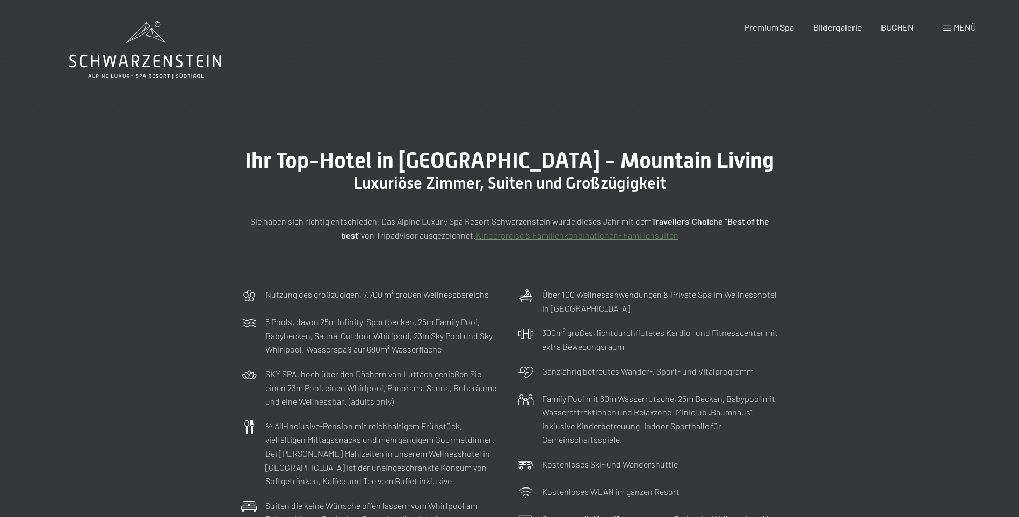 The image size is (1019, 517). Describe the element at coordinates (610, 491) in the screenshot. I see `p: Kostenloses WLAN im ganzen Resort` at that location.